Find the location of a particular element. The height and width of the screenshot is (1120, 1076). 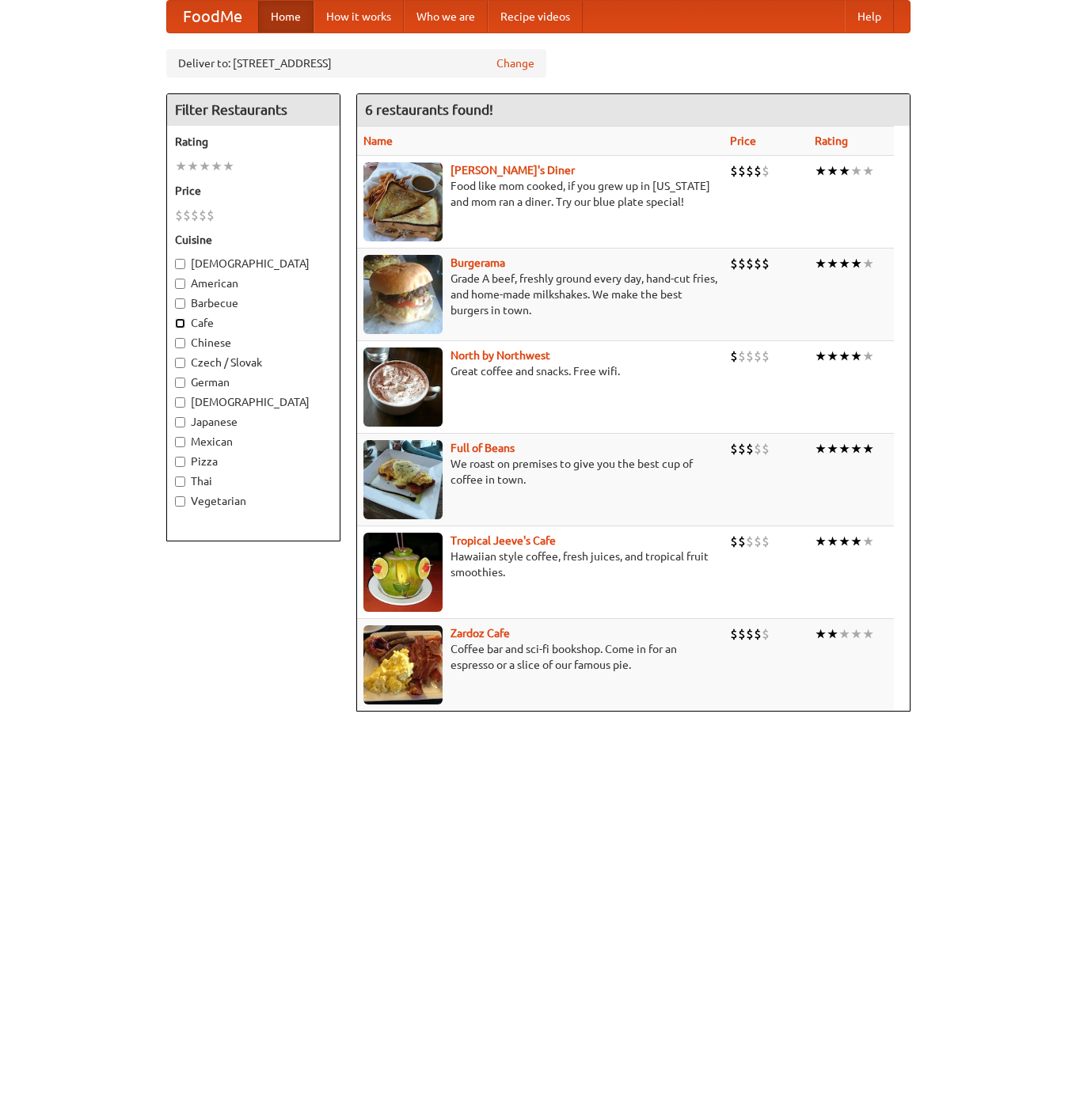

p: Great coffee and snacks. Free wifi. is located at coordinates (540, 371).